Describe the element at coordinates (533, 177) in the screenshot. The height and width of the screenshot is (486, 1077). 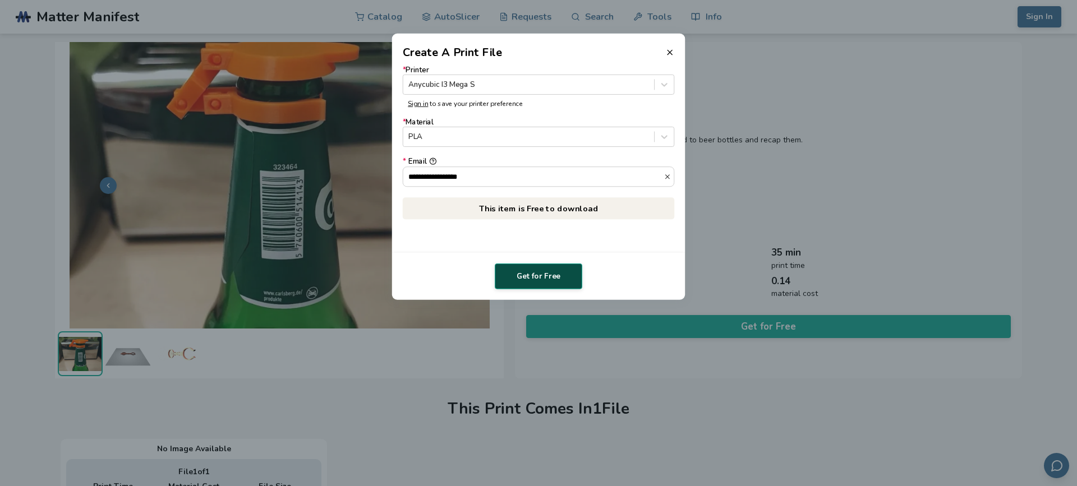
I see `input: *Email` at that location.